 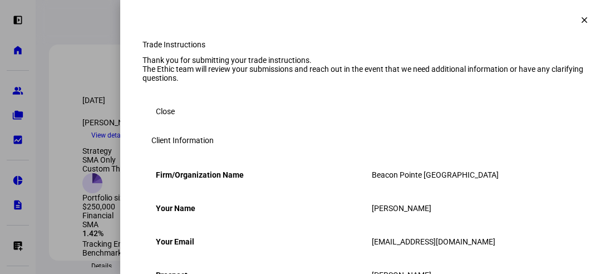 What do you see at coordinates (257, 208) in the screenshot?
I see `div: Your Name` at bounding box center [257, 208].